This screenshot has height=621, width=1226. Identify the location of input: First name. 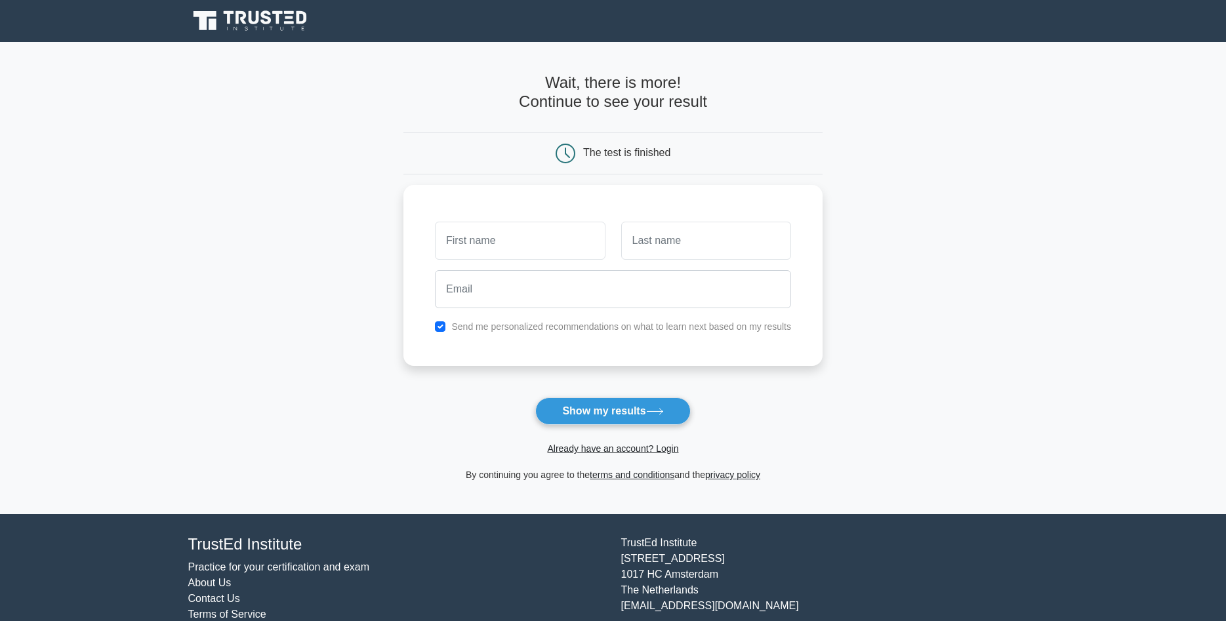
(520, 241).